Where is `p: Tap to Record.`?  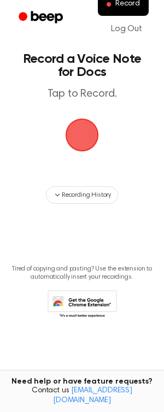 p: Tap to Record. is located at coordinates (82, 94).